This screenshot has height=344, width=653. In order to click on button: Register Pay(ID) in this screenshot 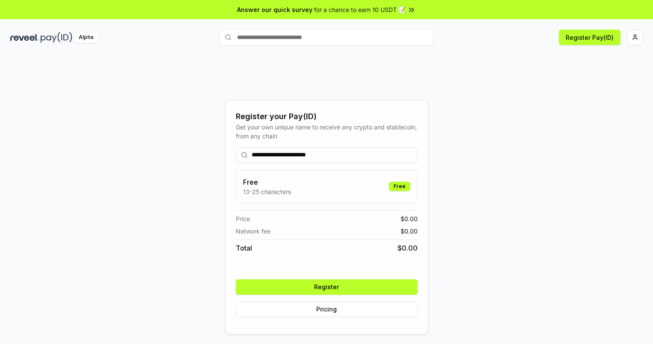, I will do `click(590, 37)`.